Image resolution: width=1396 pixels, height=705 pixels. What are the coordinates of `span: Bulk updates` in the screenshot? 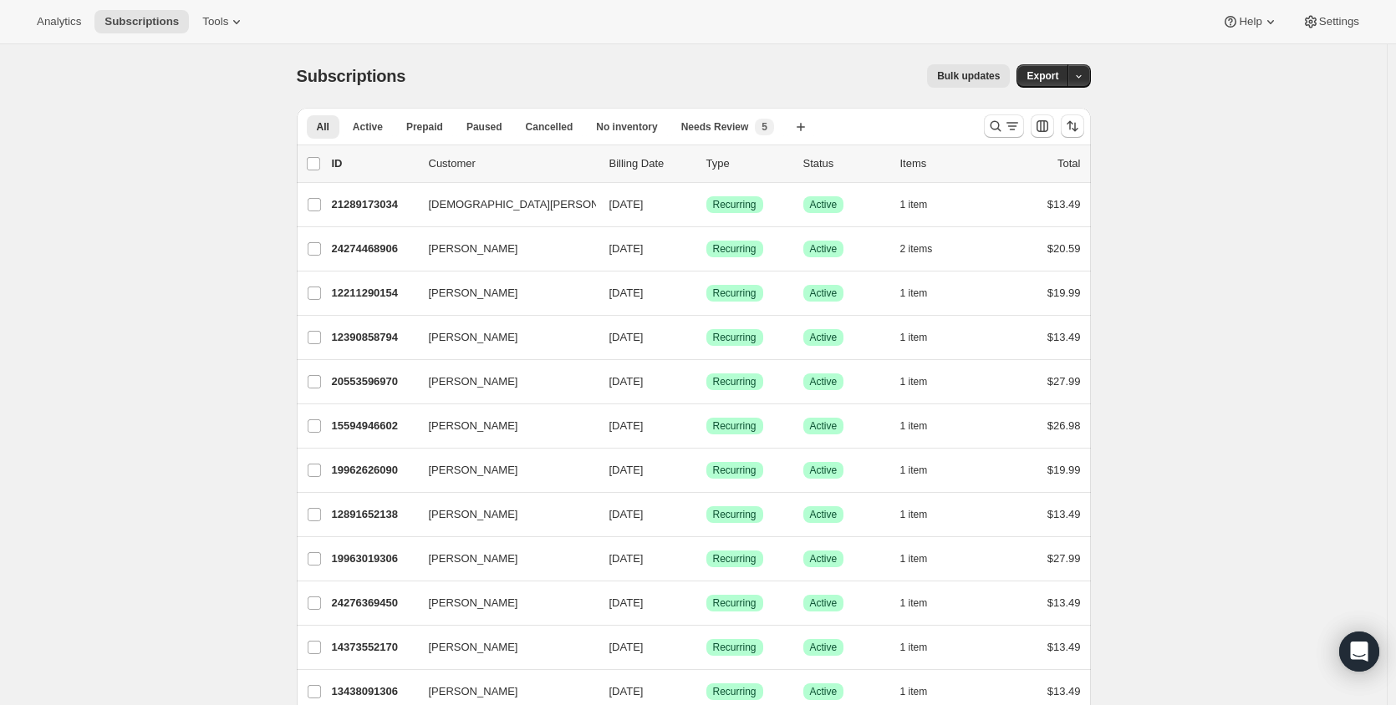 It's located at (968, 76).